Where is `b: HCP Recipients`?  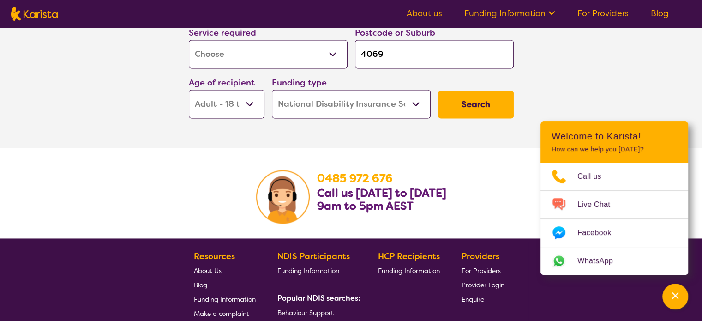
b: HCP Recipients is located at coordinates (409, 256).